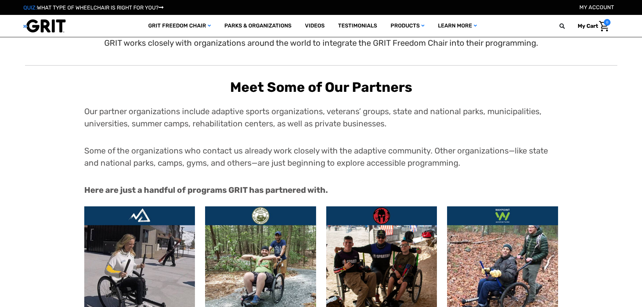 The image size is (642, 307). I want to click on a: Parks & Organizations, so click(258, 26).